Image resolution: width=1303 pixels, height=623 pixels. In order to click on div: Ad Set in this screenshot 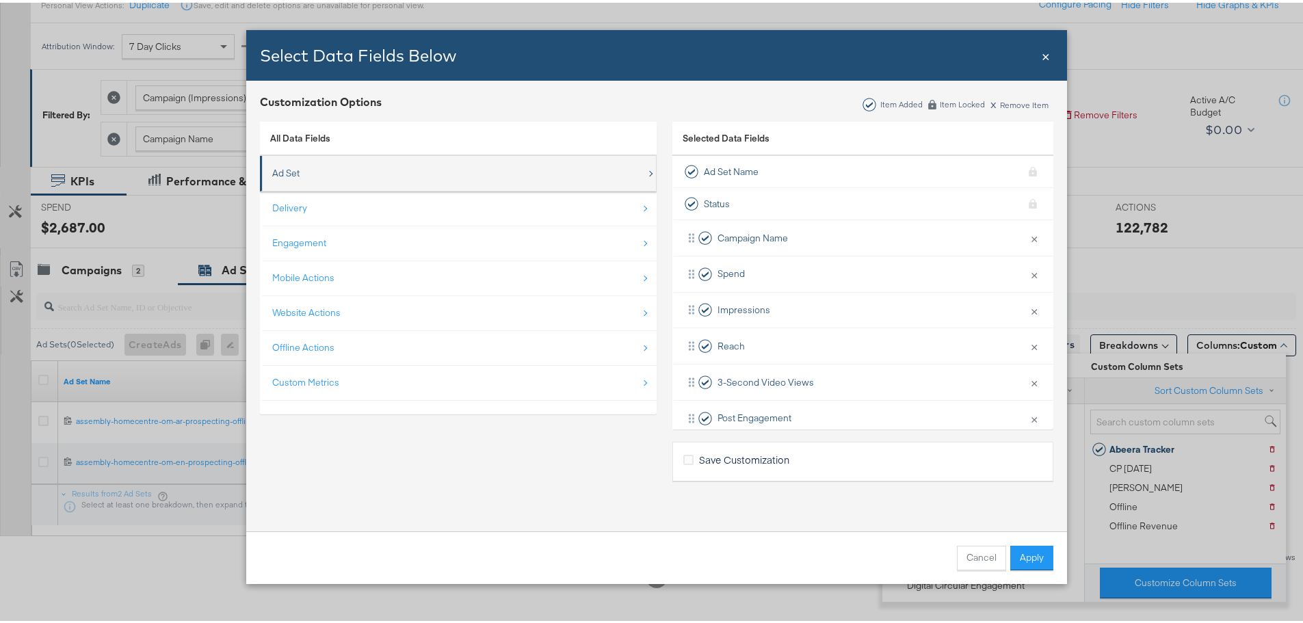, I will do `click(286, 170)`.